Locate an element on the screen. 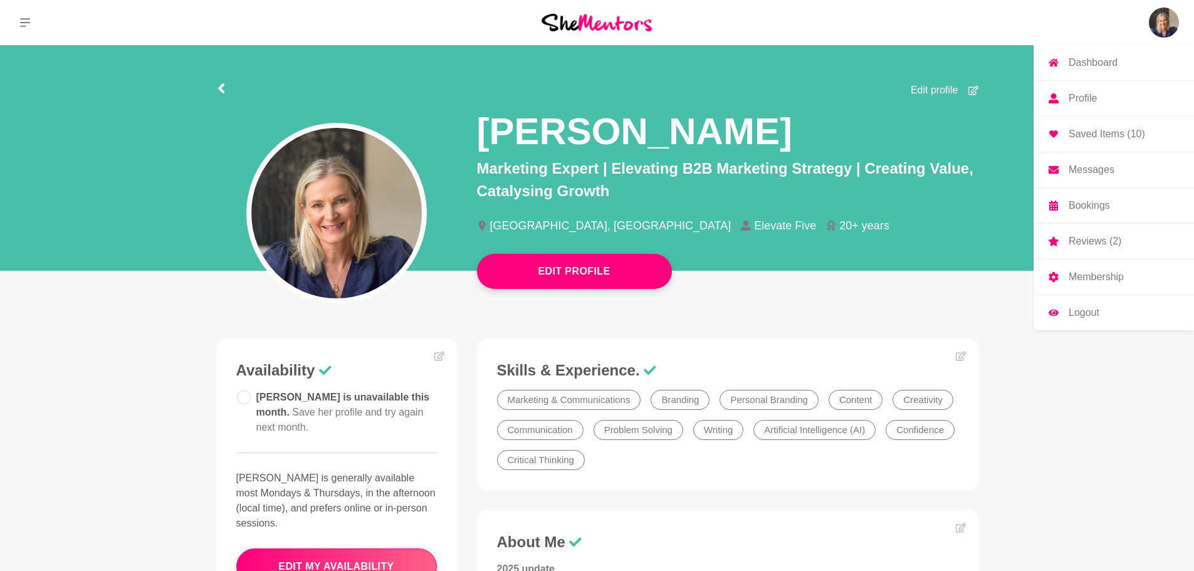  p: Marketing Expert | Elevating B2B Marketing Strategy | Creating Value, Catalysing Growth is located at coordinates (728, 180).